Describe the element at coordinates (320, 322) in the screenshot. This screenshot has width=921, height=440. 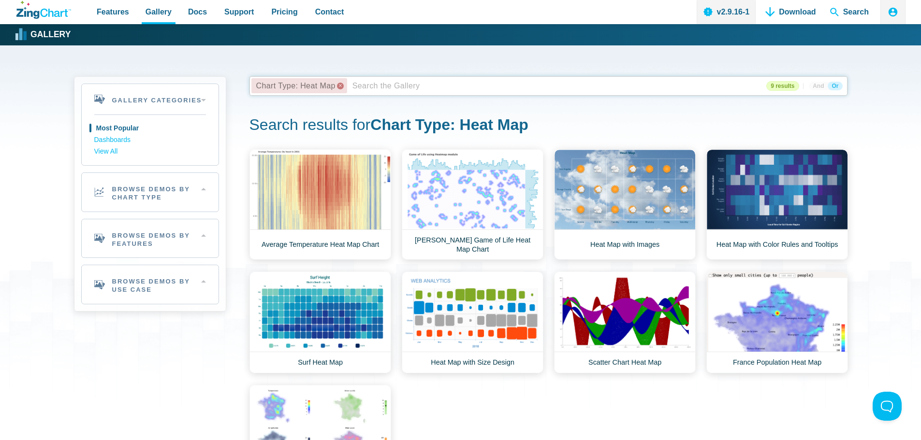
I see `a: Surf Heat Map` at that location.